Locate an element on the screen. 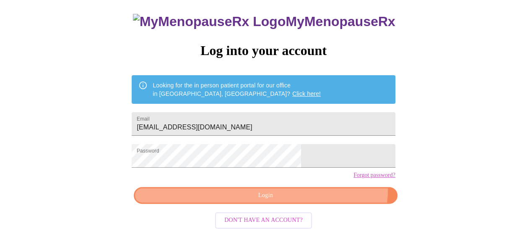 This screenshot has width=527, height=237. a: Don't have an account? is located at coordinates (263, 219).